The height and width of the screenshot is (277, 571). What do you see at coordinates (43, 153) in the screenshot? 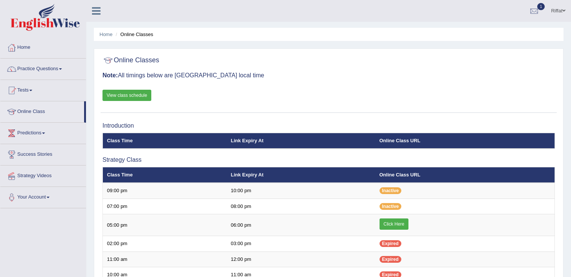
I see `a: Success Stories` at bounding box center [43, 153].